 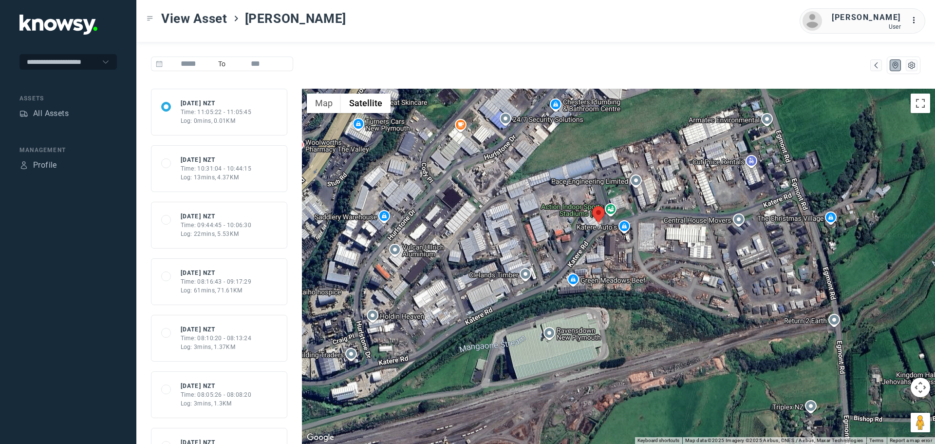 I want to click on div: Log: 3mins, 1.37KM, so click(x=216, y=347).